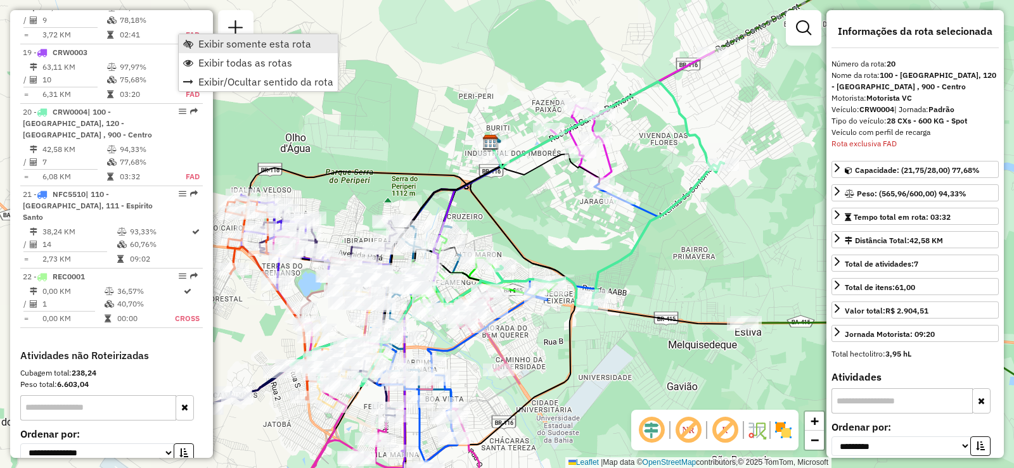 The height and width of the screenshot is (468, 1014). I want to click on strong: 6.603,04, so click(73, 384).